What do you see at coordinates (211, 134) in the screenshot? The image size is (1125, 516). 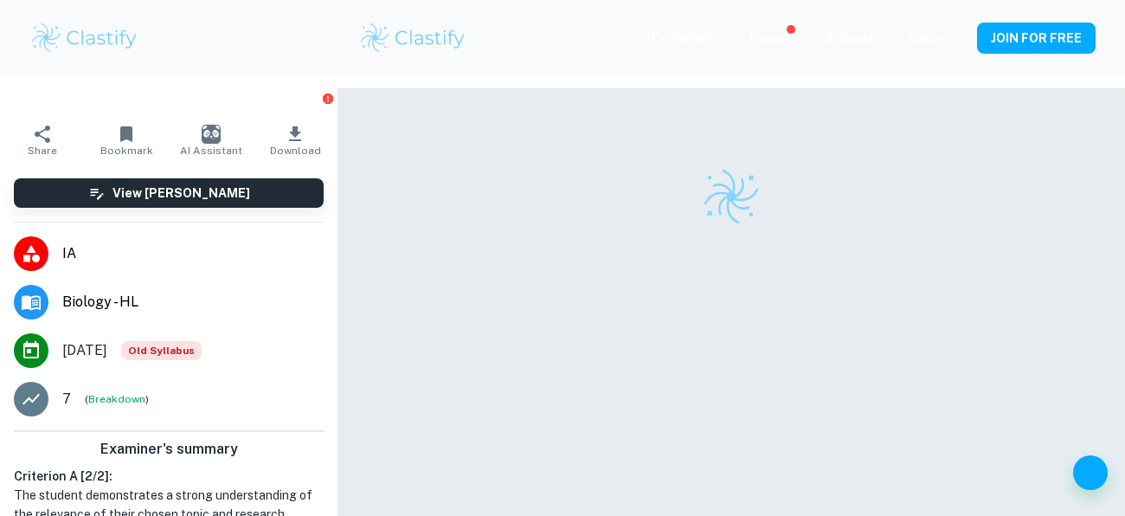 I see `img: AI Assistant` at bounding box center [211, 134].